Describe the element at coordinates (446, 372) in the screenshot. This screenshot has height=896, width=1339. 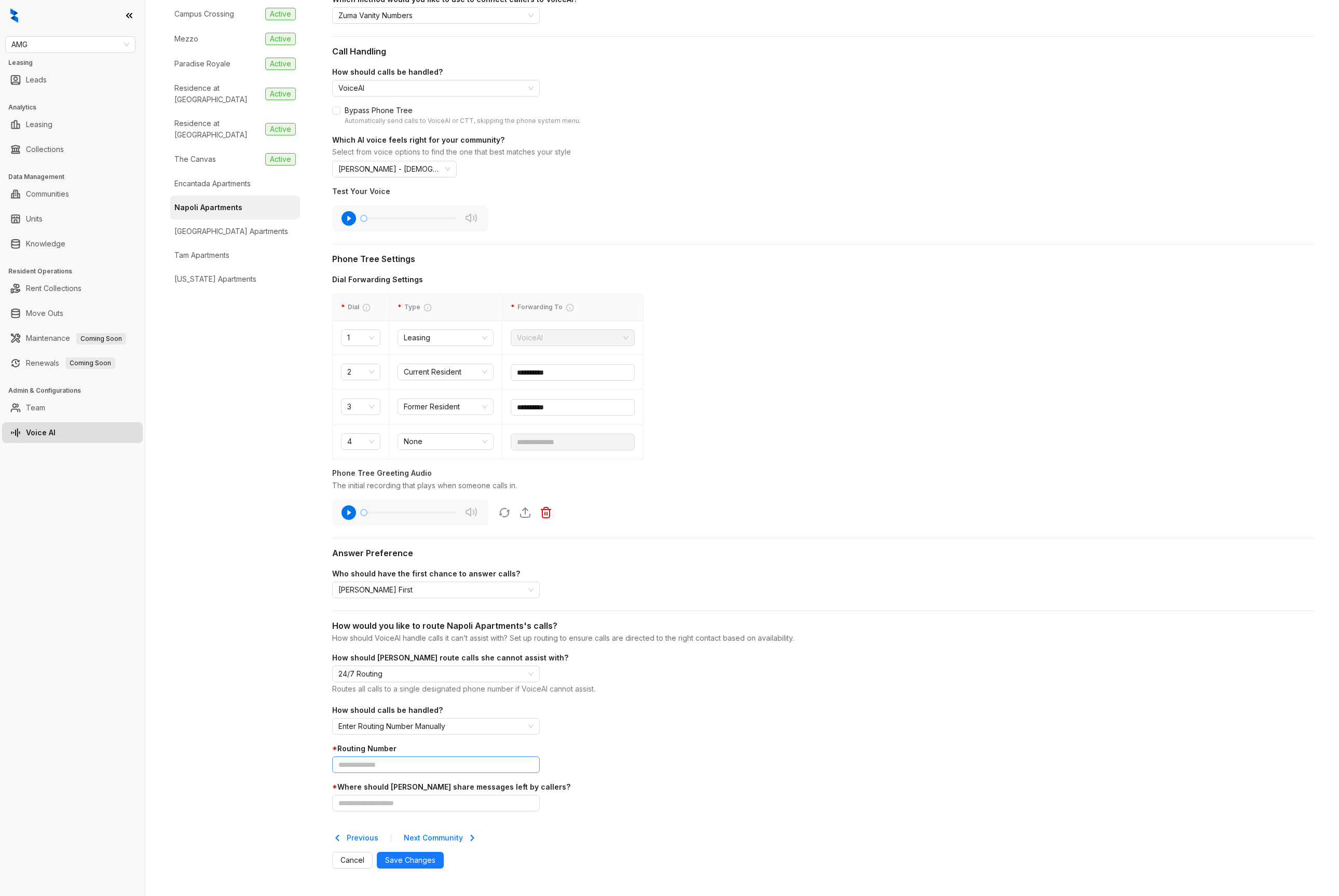
I see `span: Current Resident` at that location.